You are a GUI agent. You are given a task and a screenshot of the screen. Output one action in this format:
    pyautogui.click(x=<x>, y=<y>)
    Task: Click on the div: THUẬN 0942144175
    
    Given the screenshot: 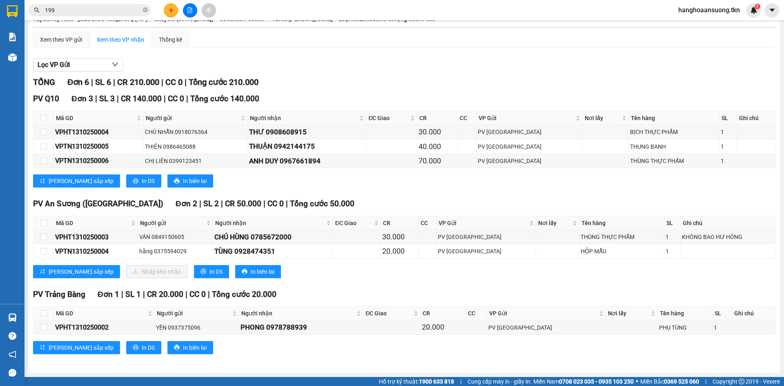 What is the action you would take?
    pyautogui.click(x=307, y=146)
    